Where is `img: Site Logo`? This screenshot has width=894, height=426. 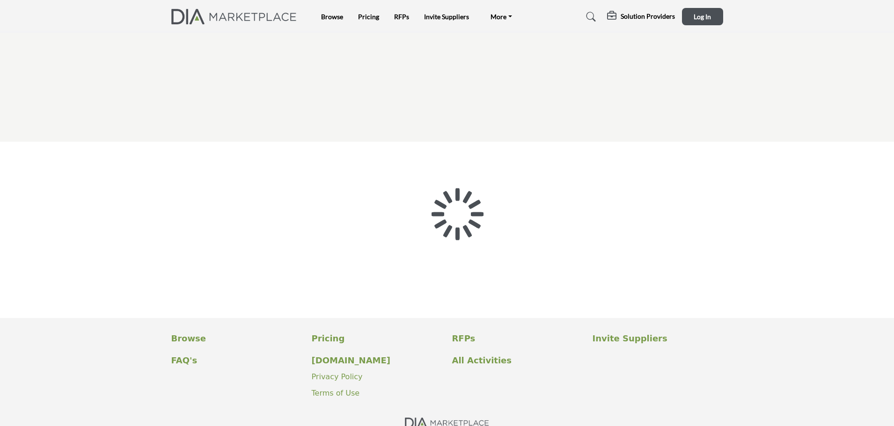 img: Site Logo is located at coordinates (236, 16).